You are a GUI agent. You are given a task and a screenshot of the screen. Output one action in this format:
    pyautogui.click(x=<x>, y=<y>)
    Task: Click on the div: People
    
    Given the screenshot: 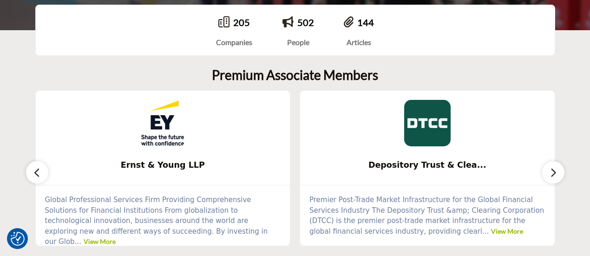 What is the action you would take?
    pyautogui.click(x=298, y=42)
    